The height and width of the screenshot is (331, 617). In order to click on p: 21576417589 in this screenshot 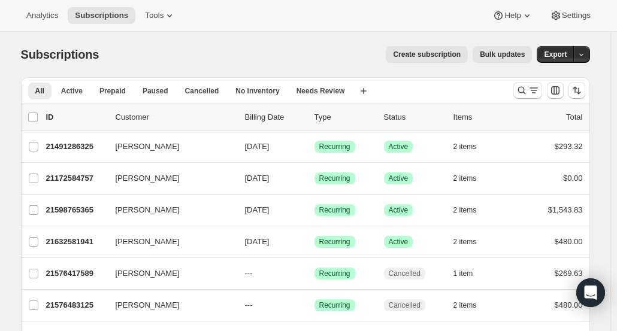, I will do `click(76, 274)`.